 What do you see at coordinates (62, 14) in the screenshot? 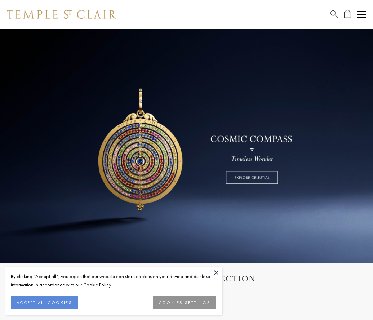
I see `img: Temple St. Clair` at bounding box center [62, 14].